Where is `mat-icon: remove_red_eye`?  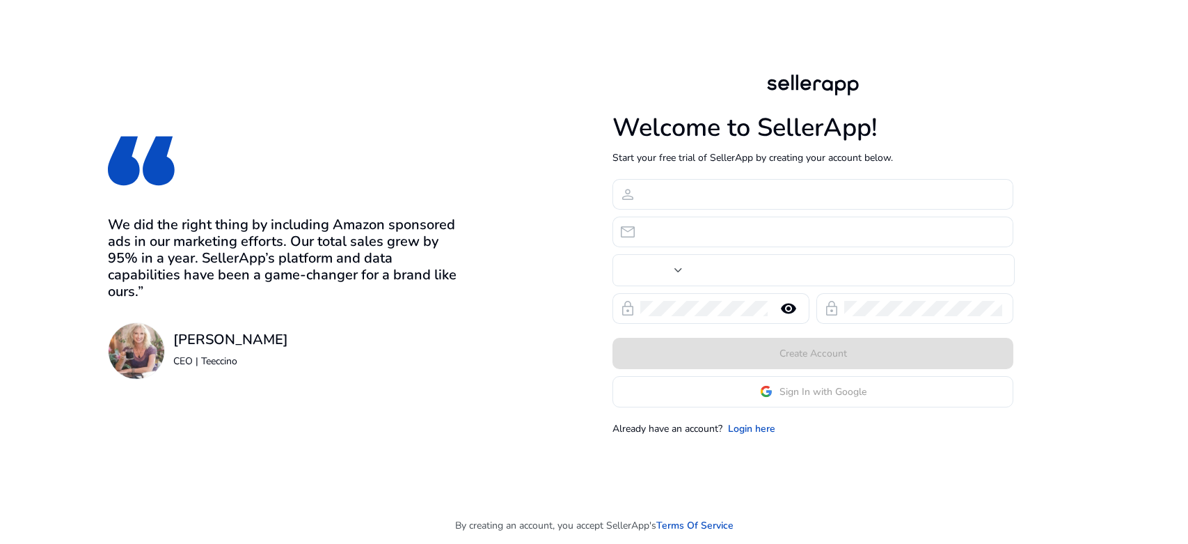
mat-icon: remove_red_eye is located at coordinates (789, 308).